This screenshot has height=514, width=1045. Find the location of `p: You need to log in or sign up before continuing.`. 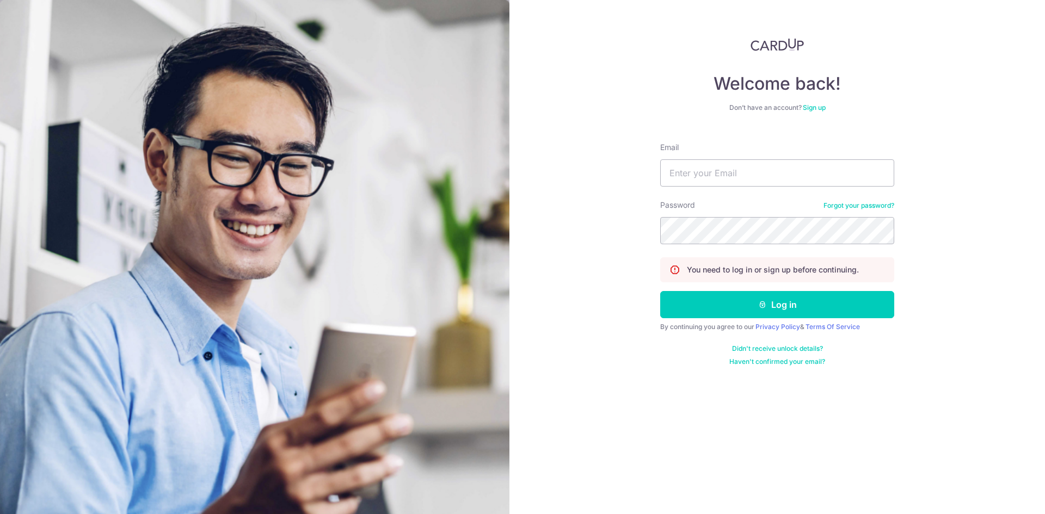

p: You need to log in or sign up before continuing. is located at coordinates (773, 270).